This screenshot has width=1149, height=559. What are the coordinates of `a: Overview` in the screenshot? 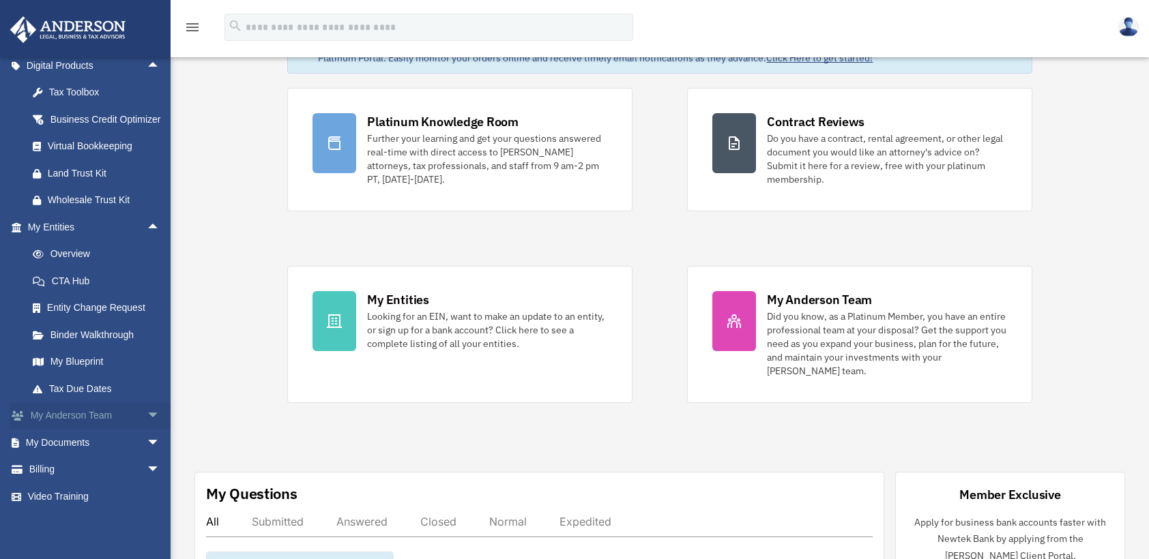 It's located at (100, 255).